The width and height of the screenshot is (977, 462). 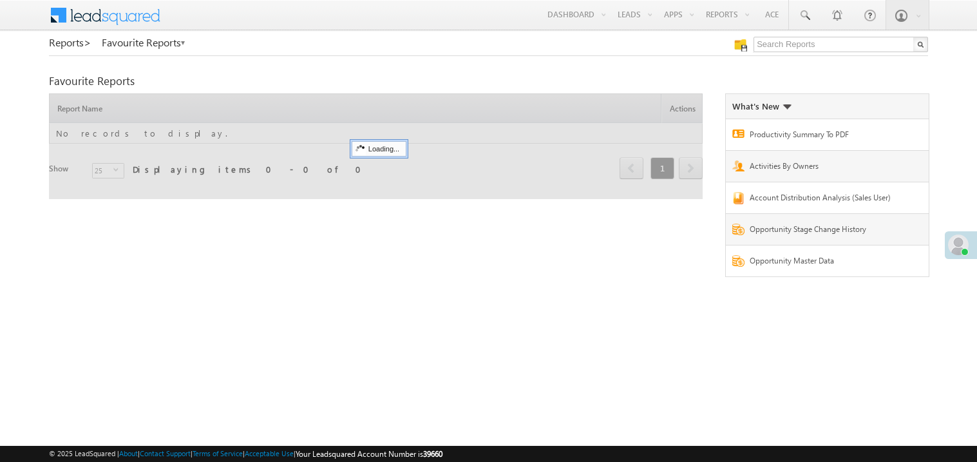 I want to click on a: About, so click(x=128, y=453).